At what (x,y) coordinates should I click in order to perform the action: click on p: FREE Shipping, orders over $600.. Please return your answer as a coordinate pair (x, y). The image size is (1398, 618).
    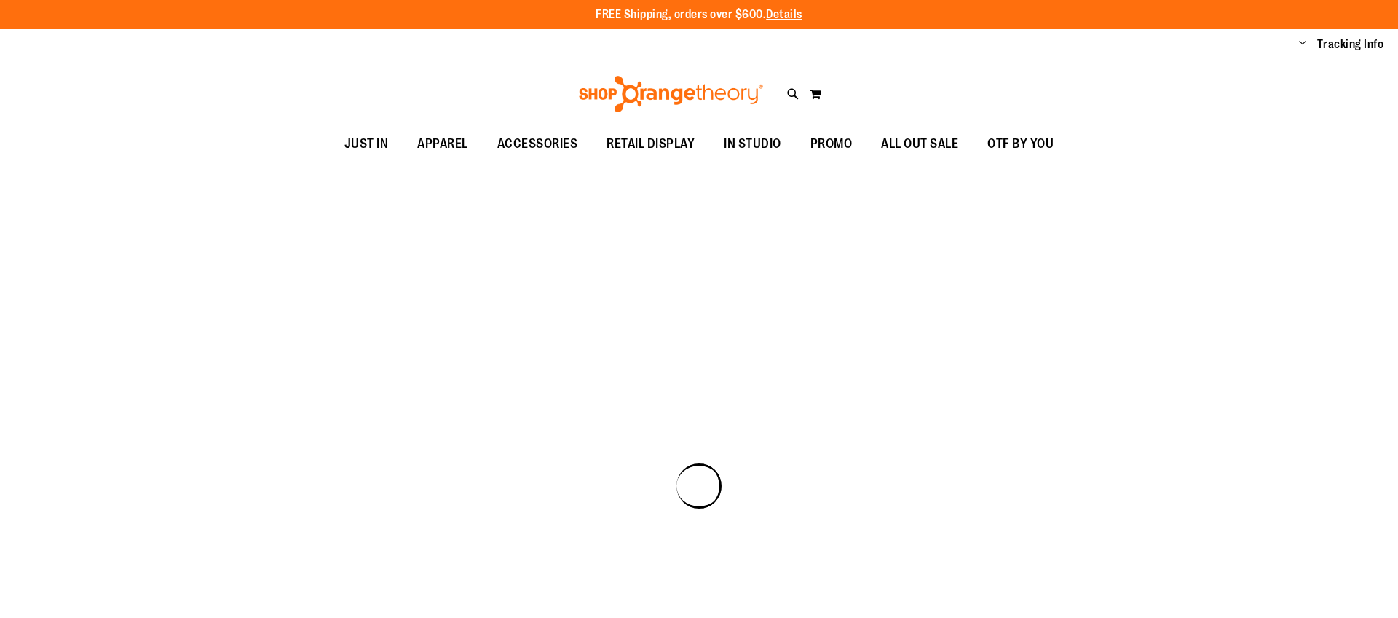
    Looking at the image, I should click on (699, 15).